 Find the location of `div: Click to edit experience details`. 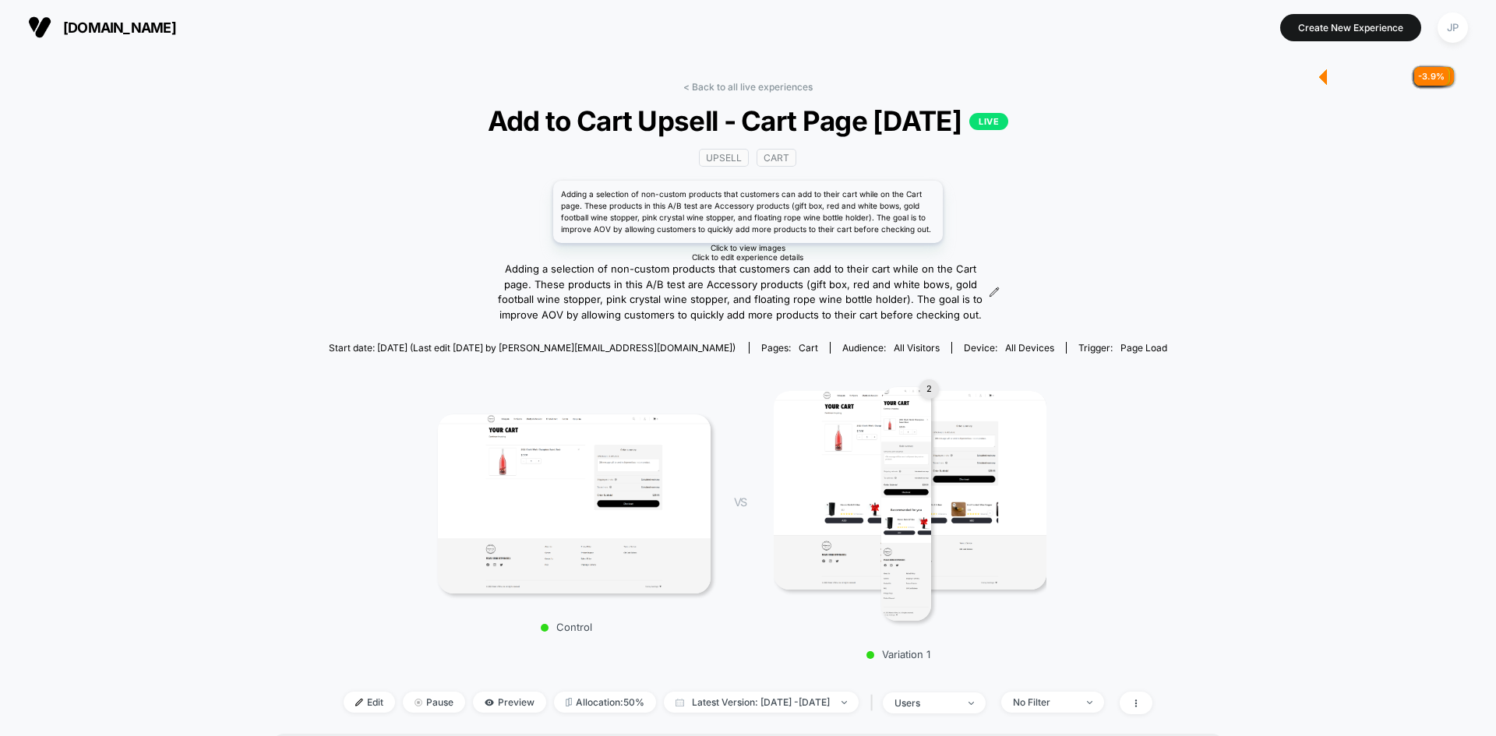

div: Click to edit experience details is located at coordinates (747, 257).